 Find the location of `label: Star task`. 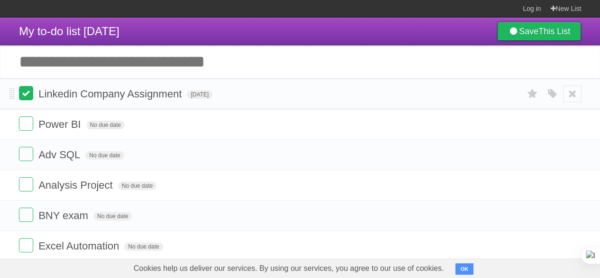

label: Star task is located at coordinates (533, 94).